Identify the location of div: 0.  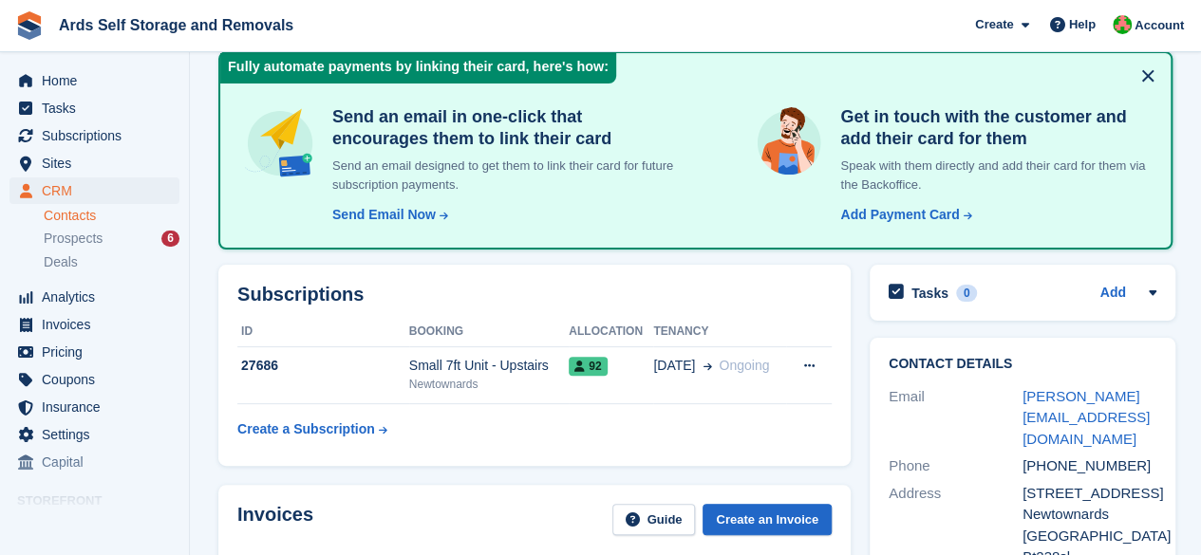
(966, 293).